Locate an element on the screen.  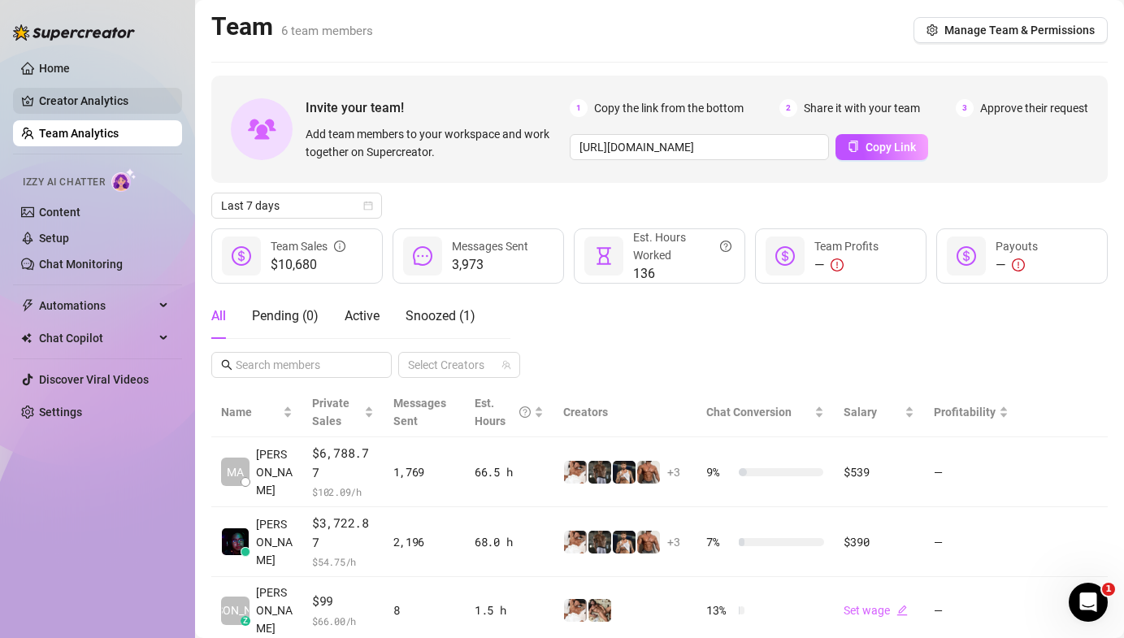
span: Active is located at coordinates (362, 315).